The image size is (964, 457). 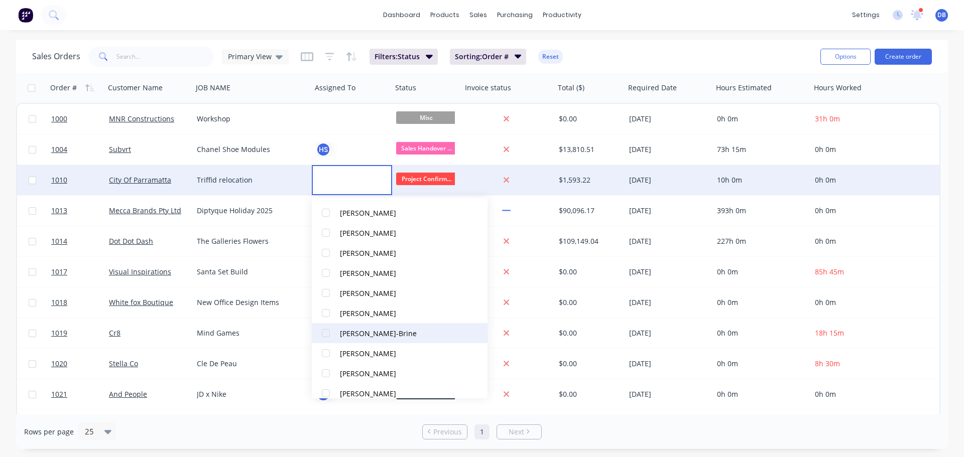 I want to click on div: 393h 0m, so click(x=759, y=211).